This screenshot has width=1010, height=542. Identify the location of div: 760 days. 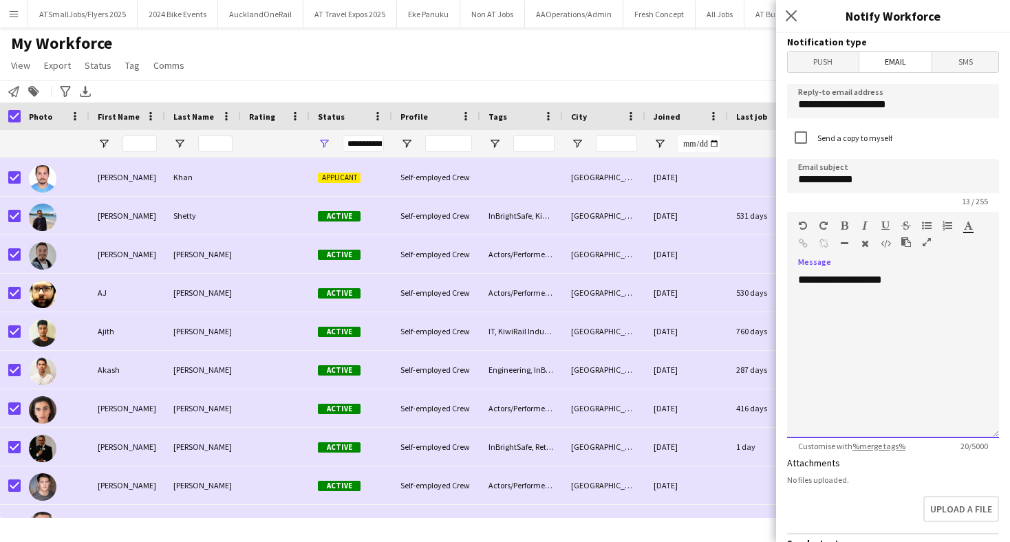
(769, 331).